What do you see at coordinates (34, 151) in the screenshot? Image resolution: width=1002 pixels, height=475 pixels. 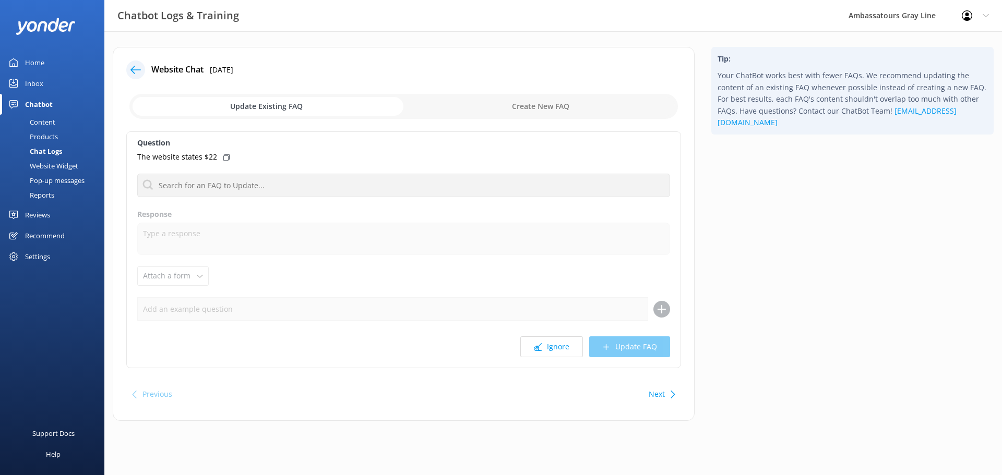 I see `div: Chat Logs` at bounding box center [34, 151].